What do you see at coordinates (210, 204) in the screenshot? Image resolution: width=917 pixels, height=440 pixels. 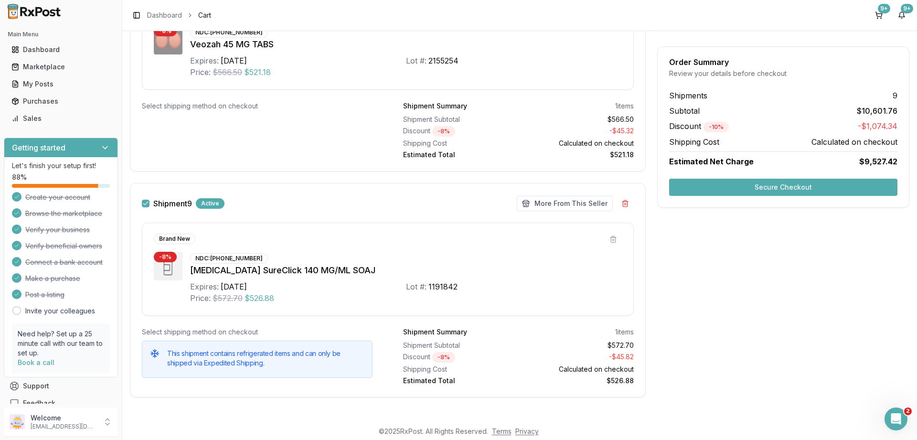 I see `div: Active` at bounding box center [210, 204].